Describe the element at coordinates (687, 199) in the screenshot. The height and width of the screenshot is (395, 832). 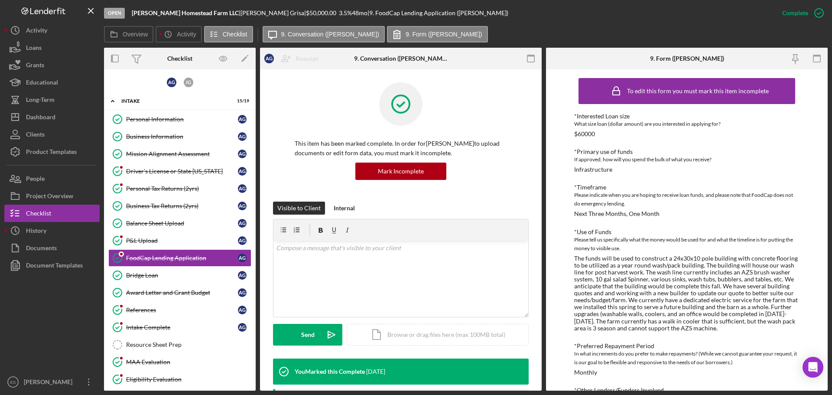
I see `div: Please indicate when you are hoping to receive loan funds, and please note that FoodCap does not ...` at that location.